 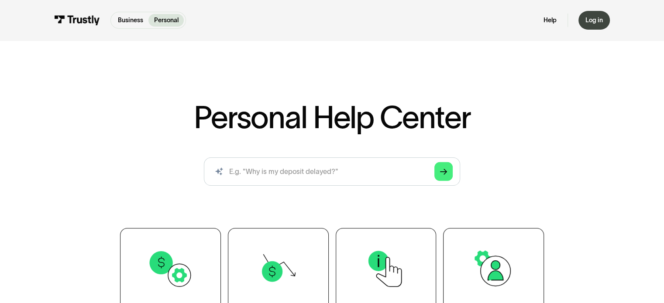 What do you see at coordinates (77, 20) in the screenshot?
I see `img: Trustly Logo` at bounding box center [77, 20].